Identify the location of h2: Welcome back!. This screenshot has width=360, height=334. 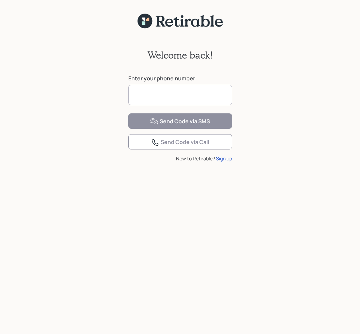
(180, 55).